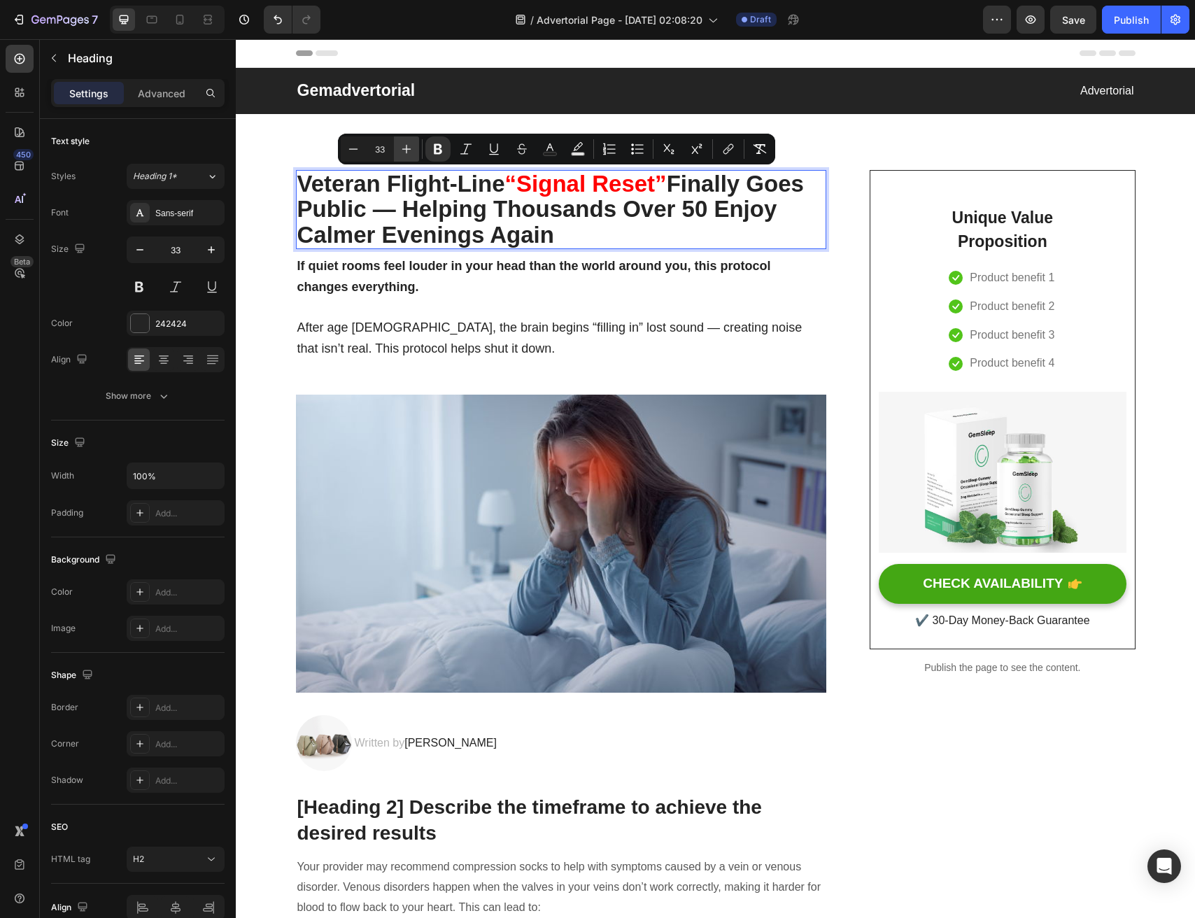 This screenshot has height=918, width=1195. What do you see at coordinates (766, 628) in the screenshot?
I see `p: Publish the page to see the content.` at bounding box center [766, 628].